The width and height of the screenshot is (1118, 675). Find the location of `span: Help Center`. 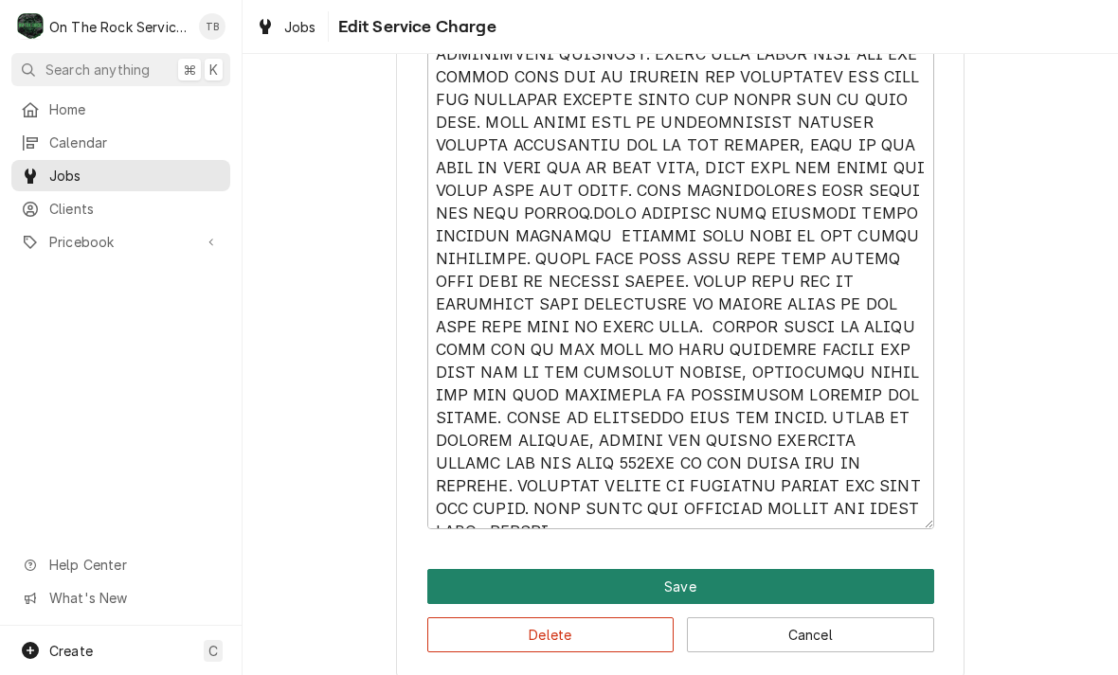

span: Help Center is located at coordinates (134, 564).